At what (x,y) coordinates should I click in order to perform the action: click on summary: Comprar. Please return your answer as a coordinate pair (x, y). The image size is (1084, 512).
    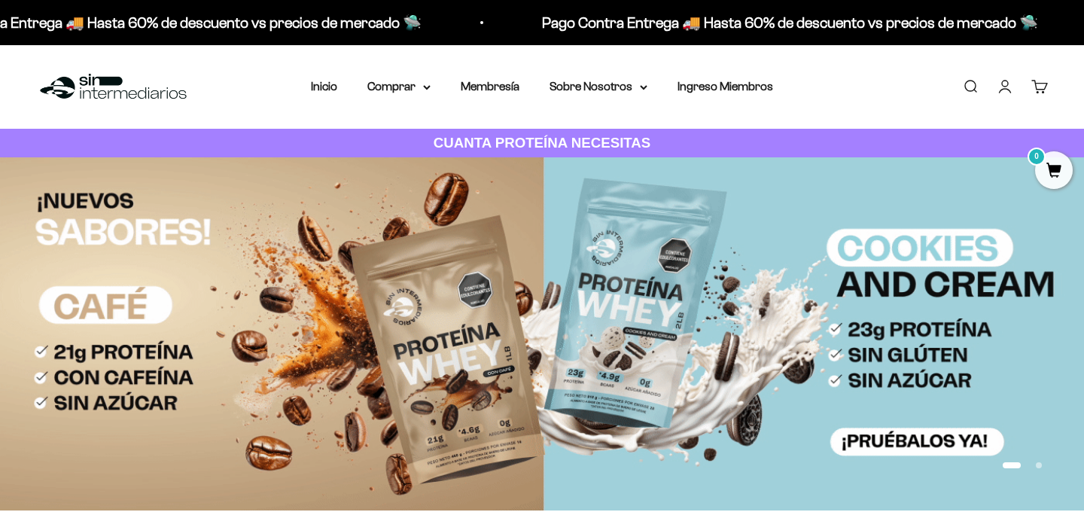
    Looking at the image, I should click on (399, 87).